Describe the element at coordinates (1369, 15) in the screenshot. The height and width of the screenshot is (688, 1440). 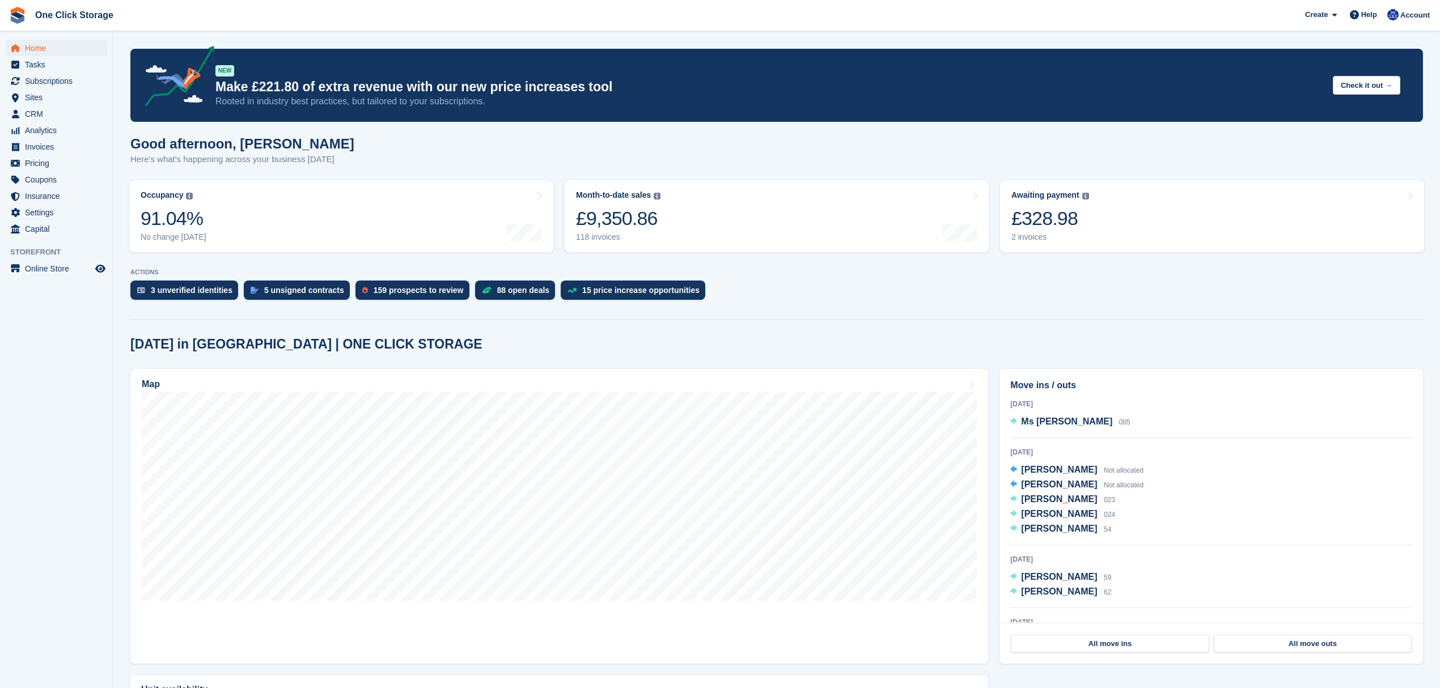
I see `span: Help` at that location.